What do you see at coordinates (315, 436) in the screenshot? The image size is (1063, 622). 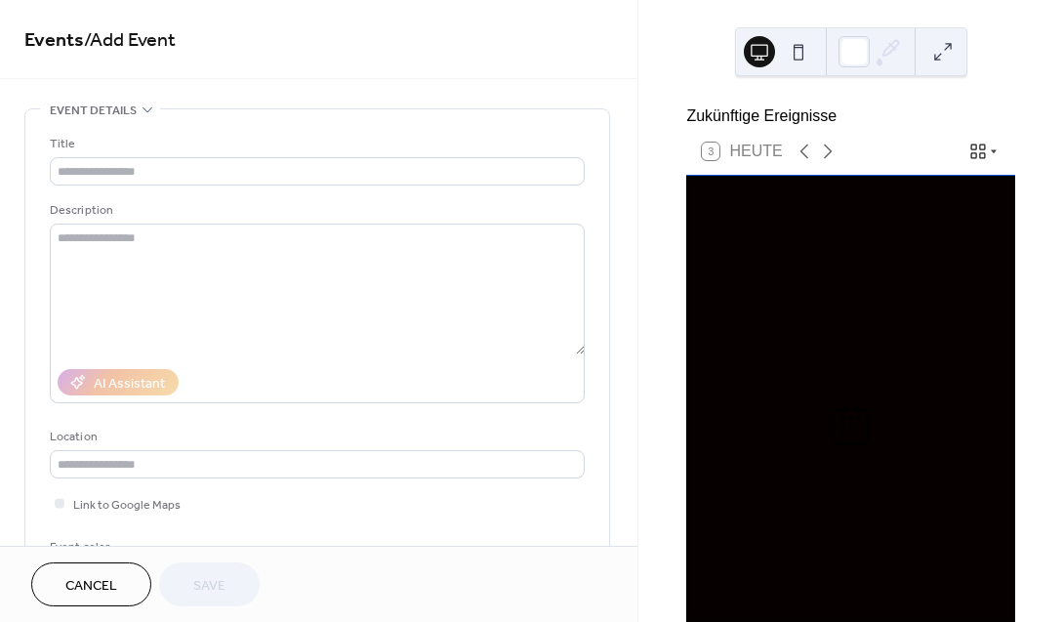 I see `div: Location` at bounding box center [315, 436].